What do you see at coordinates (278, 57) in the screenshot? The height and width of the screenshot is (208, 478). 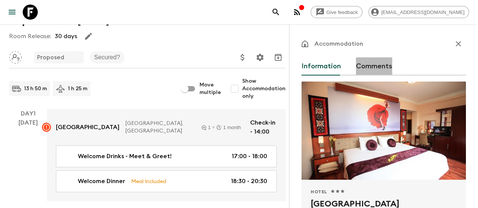 I see `button: Archive (Completed, Cancelled or Unsynced Departures only)` at bounding box center [278, 57].